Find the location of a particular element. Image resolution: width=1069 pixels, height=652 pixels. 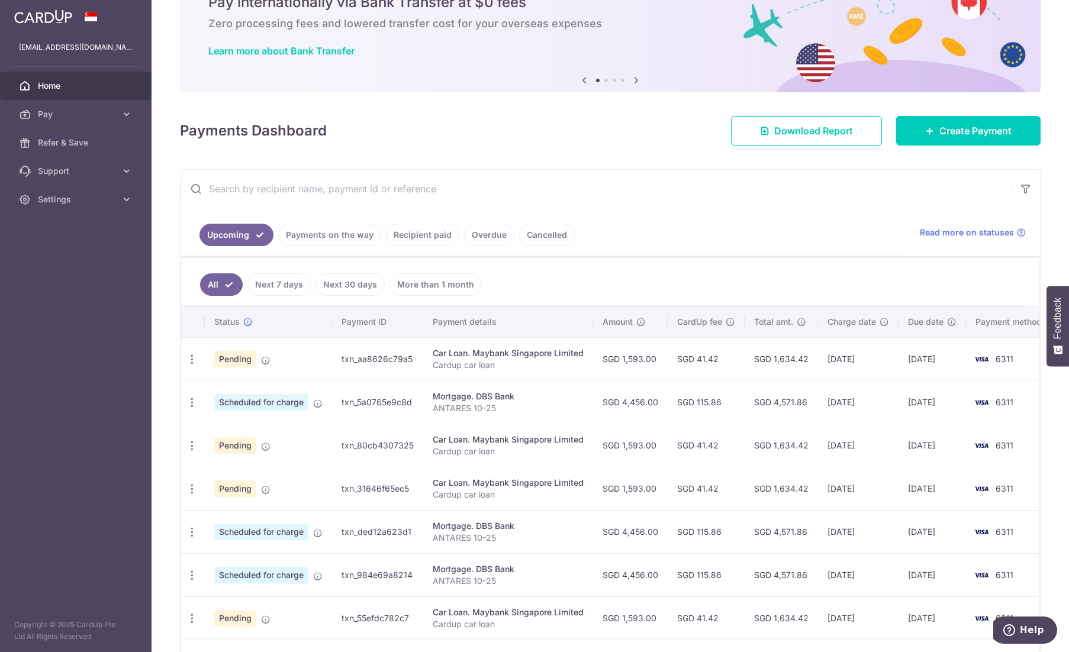

span: Read more on statuses is located at coordinates (967, 233).